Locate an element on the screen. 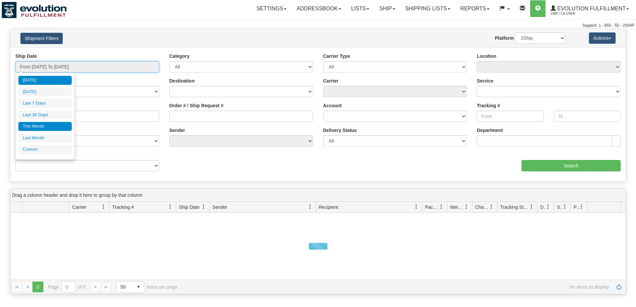  a: Shipment Issues filter column settings is located at coordinates (565, 207).